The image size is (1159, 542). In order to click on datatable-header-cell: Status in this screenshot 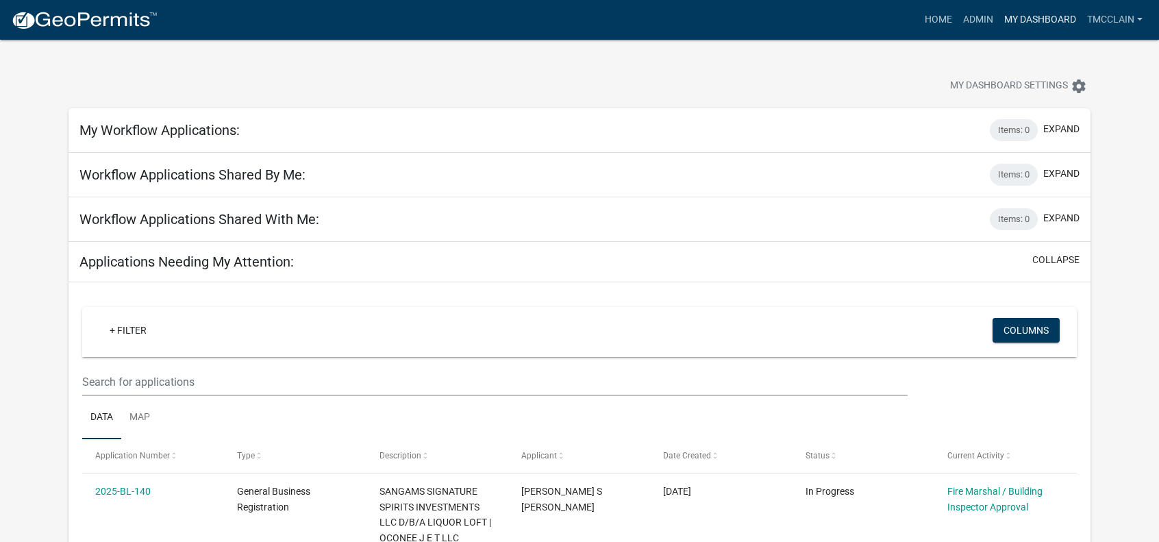, I will do `click(863, 455)`.